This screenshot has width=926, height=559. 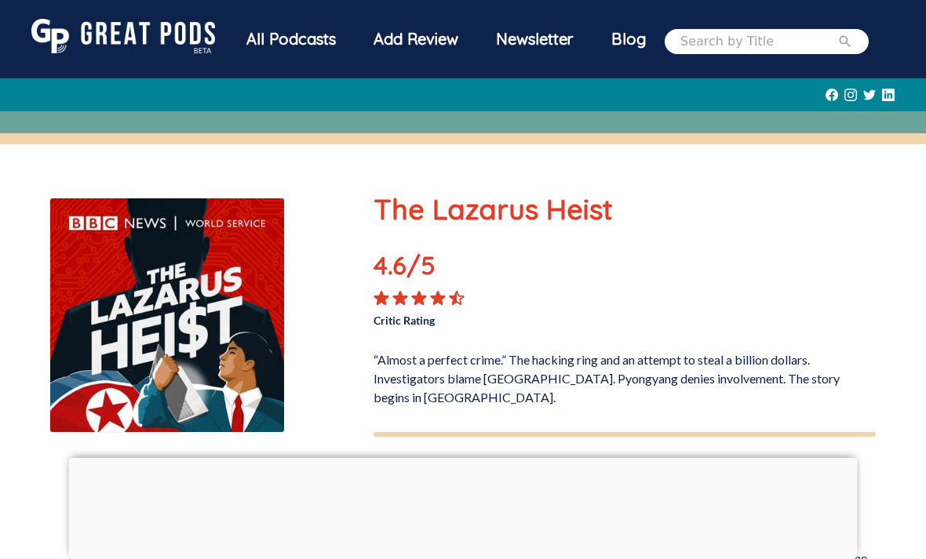 What do you see at coordinates (628, 39) in the screenshot?
I see `a: Blog` at bounding box center [628, 39].